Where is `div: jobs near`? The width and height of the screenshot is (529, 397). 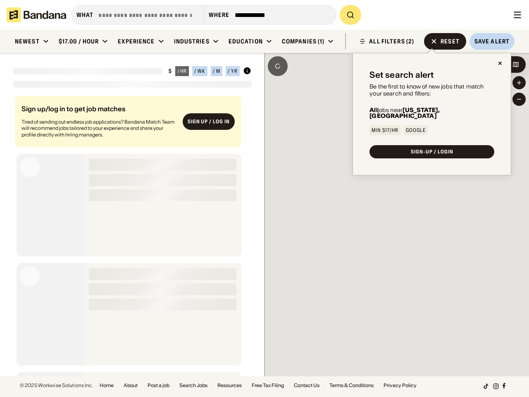
div: jobs near is located at coordinates (432, 113).